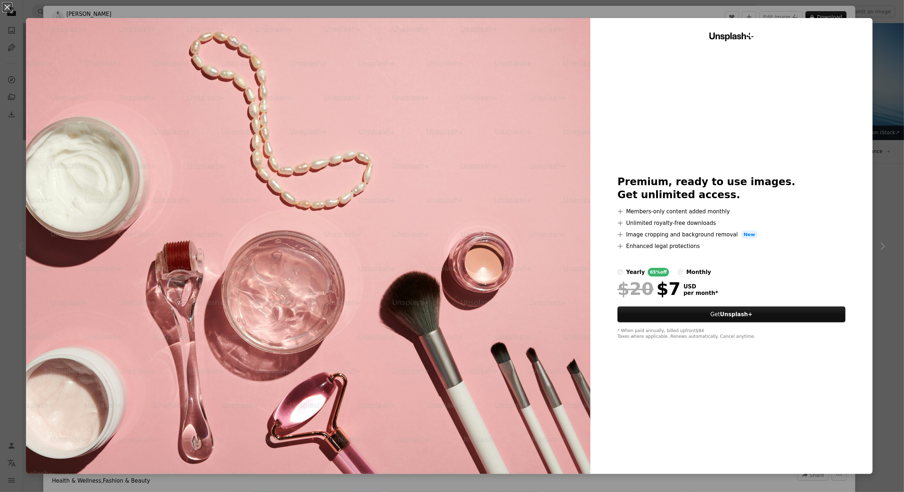 The width and height of the screenshot is (904, 492). I want to click on div: * When paid annually, billed upfront $84 Taxes where applicable. Renews automatically. Cancel any..., so click(731, 334).